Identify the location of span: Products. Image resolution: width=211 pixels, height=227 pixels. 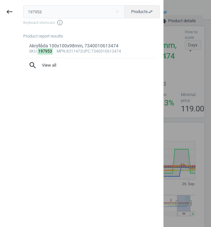
(142, 12).